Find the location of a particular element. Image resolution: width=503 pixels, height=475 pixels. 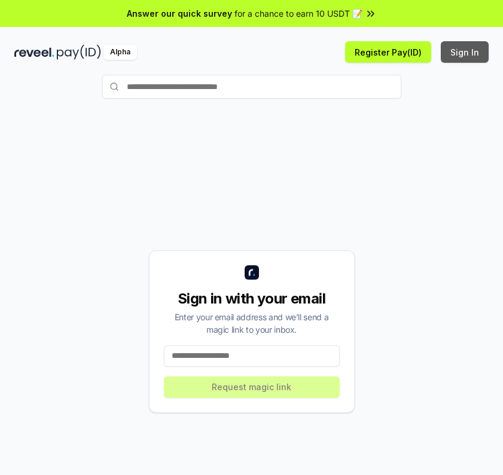

button: Sign In is located at coordinates (464, 52).